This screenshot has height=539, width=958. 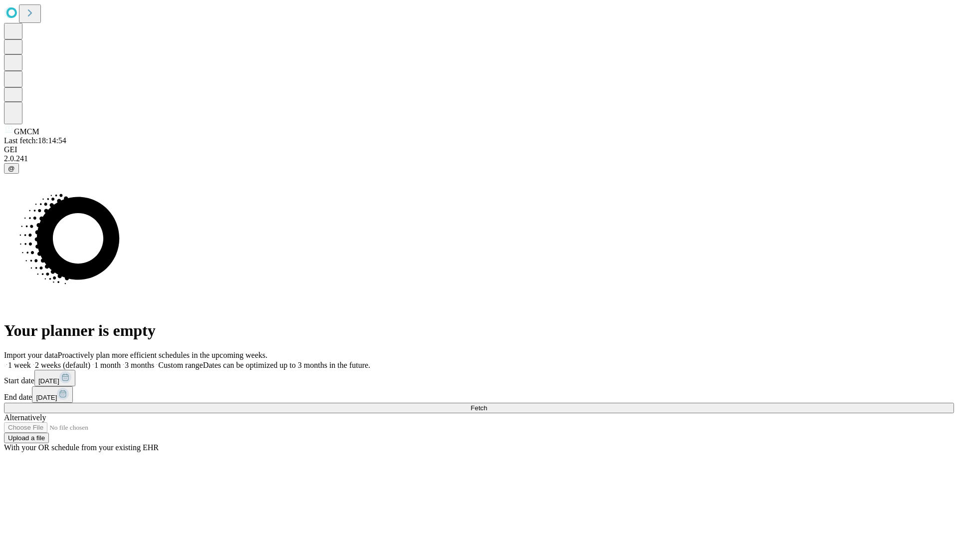 I want to click on div: End date, so click(x=479, y=394).